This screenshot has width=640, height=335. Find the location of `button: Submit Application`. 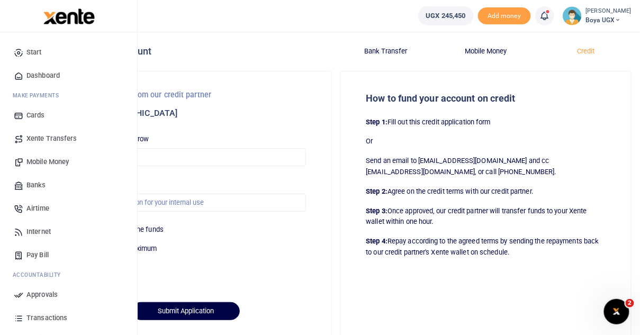

button: Submit Application is located at coordinates (186, 312).